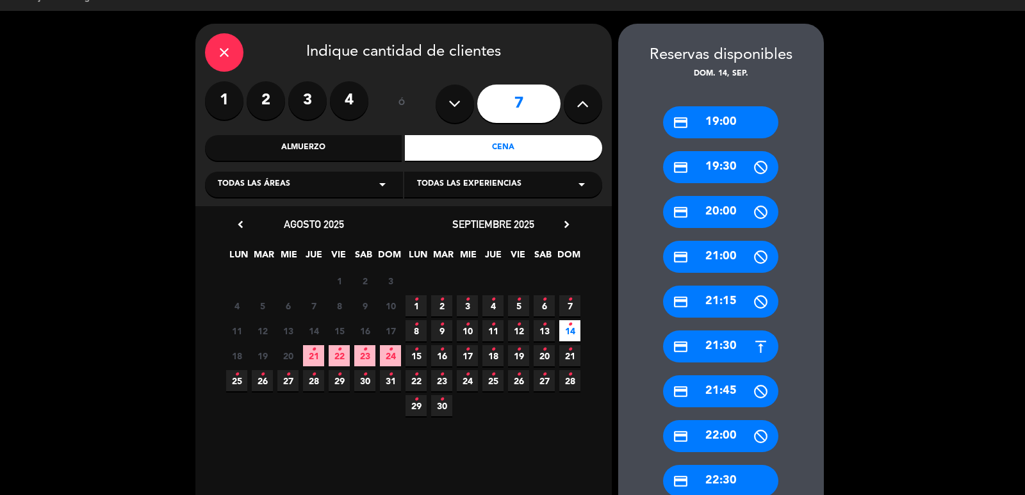 This screenshot has height=495, width=1025. What do you see at coordinates (469, 185) in the screenshot?
I see `span: Todas las experiencias` at bounding box center [469, 185].